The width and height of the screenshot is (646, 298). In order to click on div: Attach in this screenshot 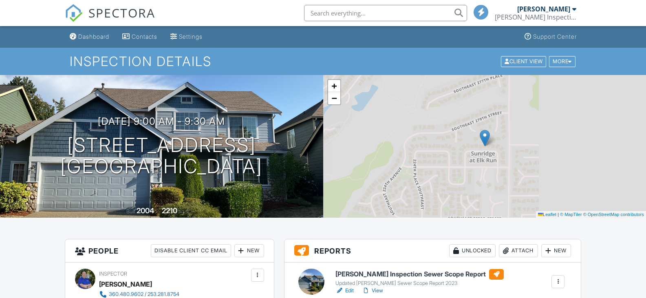, I will do `click(519, 251)`.